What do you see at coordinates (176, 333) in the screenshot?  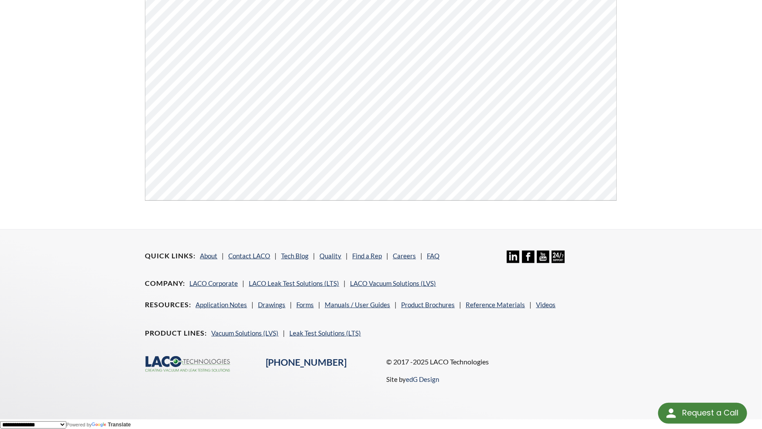 I see `h4: Product Lines` at bounding box center [176, 333].